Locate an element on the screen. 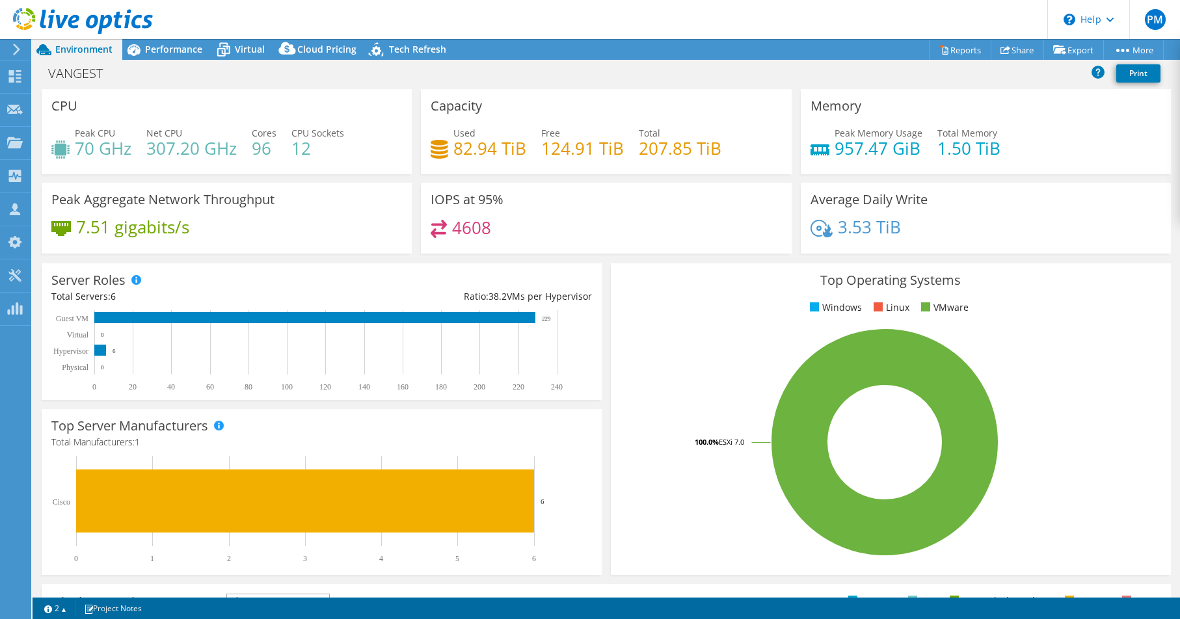  span: CPU Sockets is located at coordinates (317, 133).